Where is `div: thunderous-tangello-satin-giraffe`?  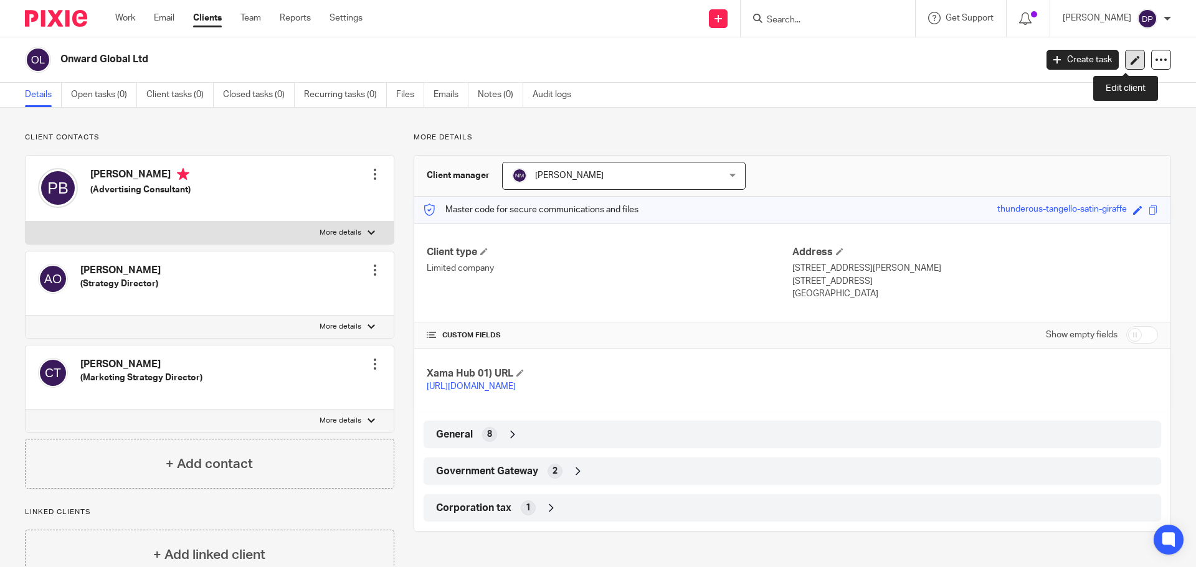 div: thunderous-tangello-satin-giraffe is located at coordinates (1062, 210).